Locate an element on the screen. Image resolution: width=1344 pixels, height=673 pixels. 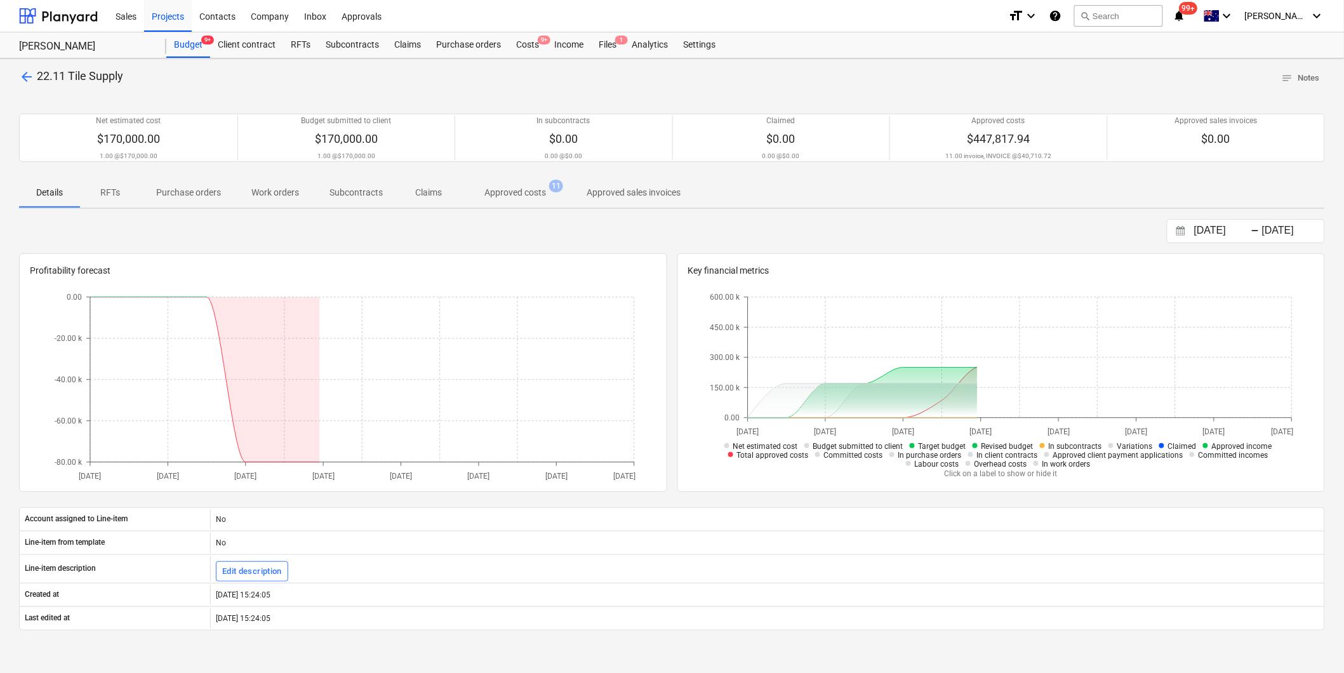
p: Claims is located at coordinates (428, 192).